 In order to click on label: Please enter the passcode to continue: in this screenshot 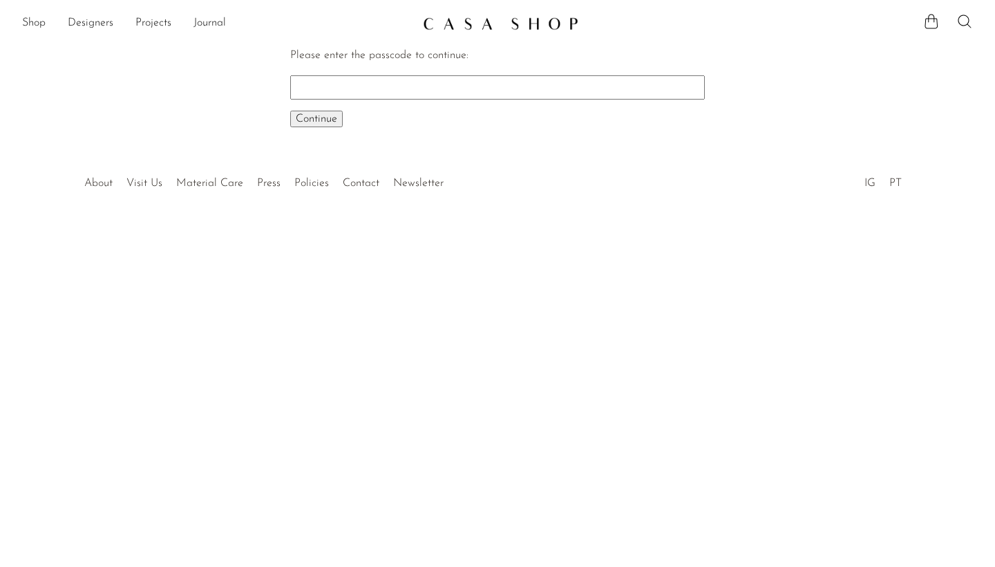, I will do `click(379, 55)`.